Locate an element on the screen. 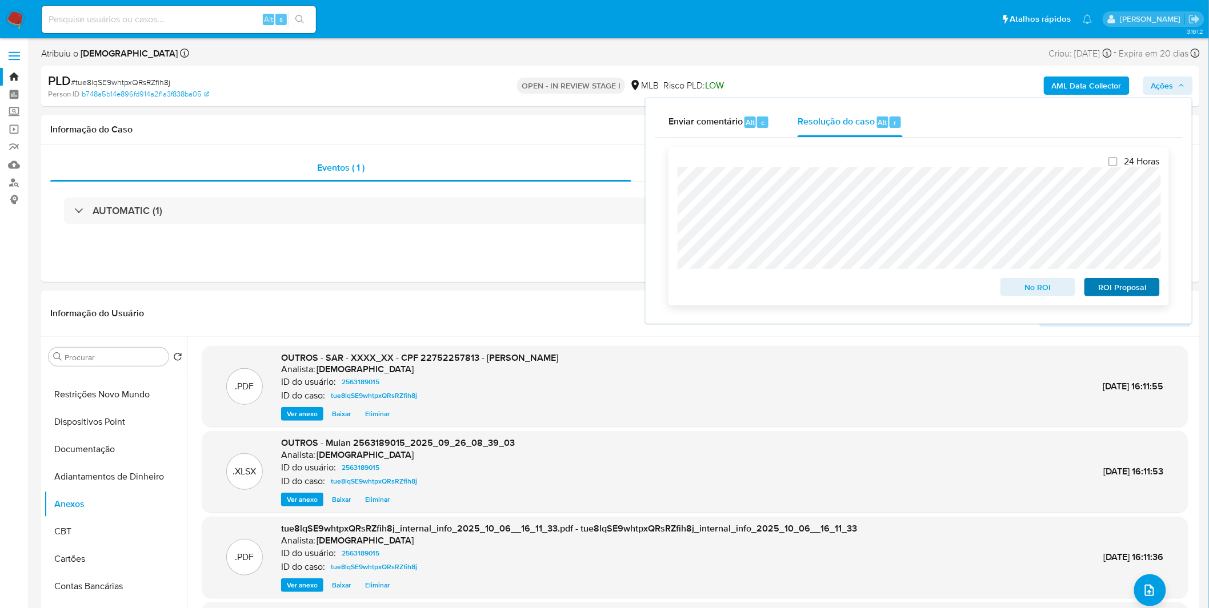 The width and height of the screenshot is (1209, 608). button: Documentação is located at coordinates (115, 450).